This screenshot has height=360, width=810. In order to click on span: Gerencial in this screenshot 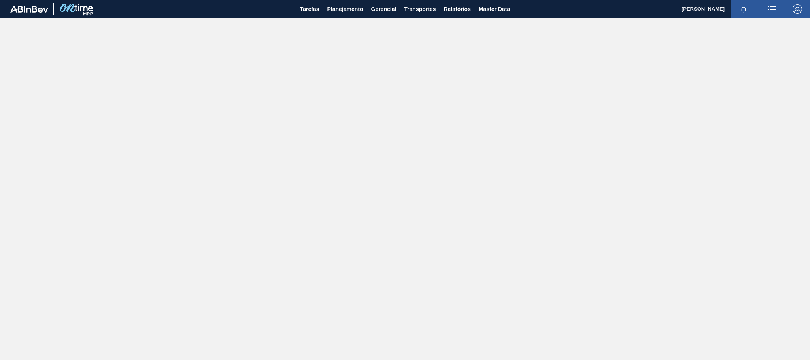, I will do `click(384, 9)`.